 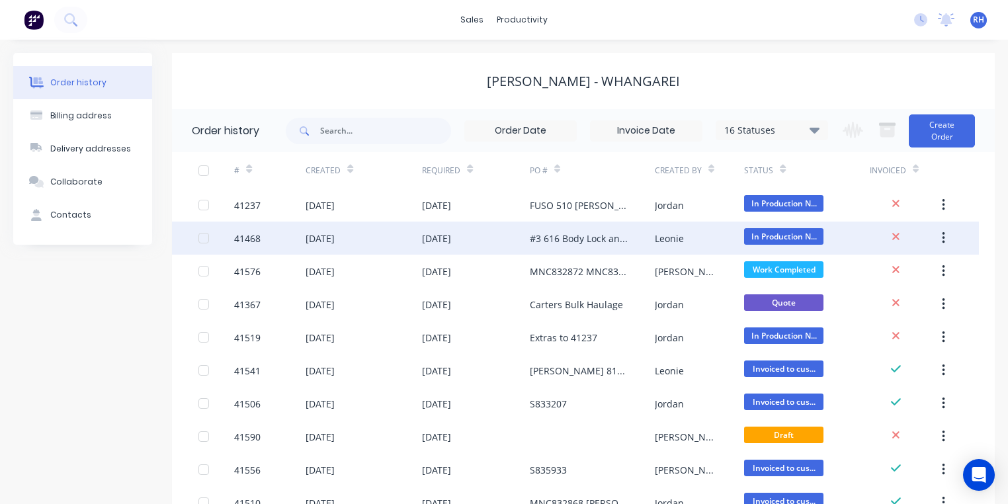 What do you see at coordinates (71, 215) in the screenshot?
I see `div: Contacts` at bounding box center [71, 215].